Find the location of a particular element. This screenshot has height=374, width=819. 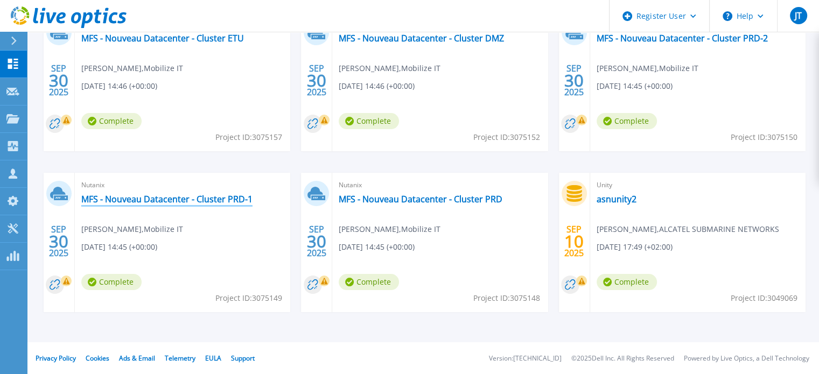

span: Project ID: 3075152 is located at coordinates (507, 137).